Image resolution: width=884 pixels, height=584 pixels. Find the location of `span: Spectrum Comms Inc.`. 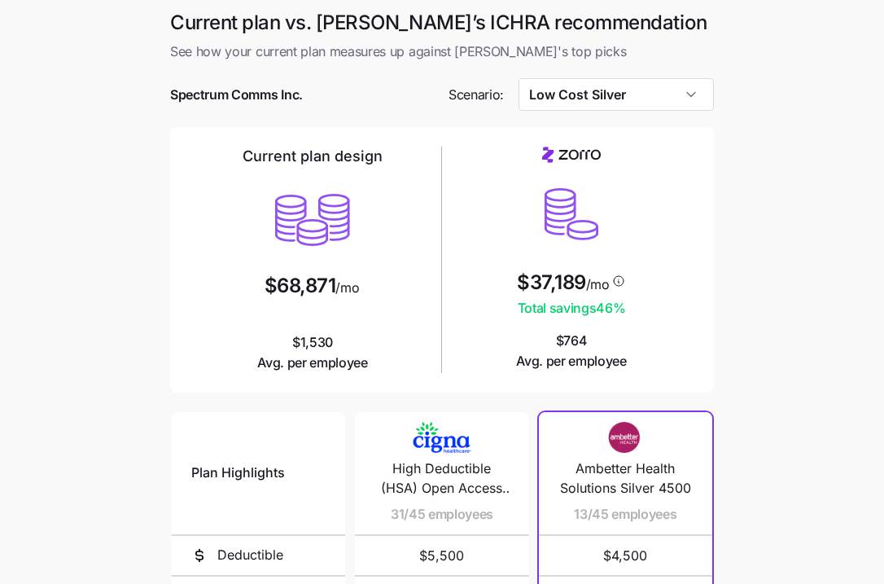

span: Spectrum Comms Inc. is located at coordinates (236, 94).